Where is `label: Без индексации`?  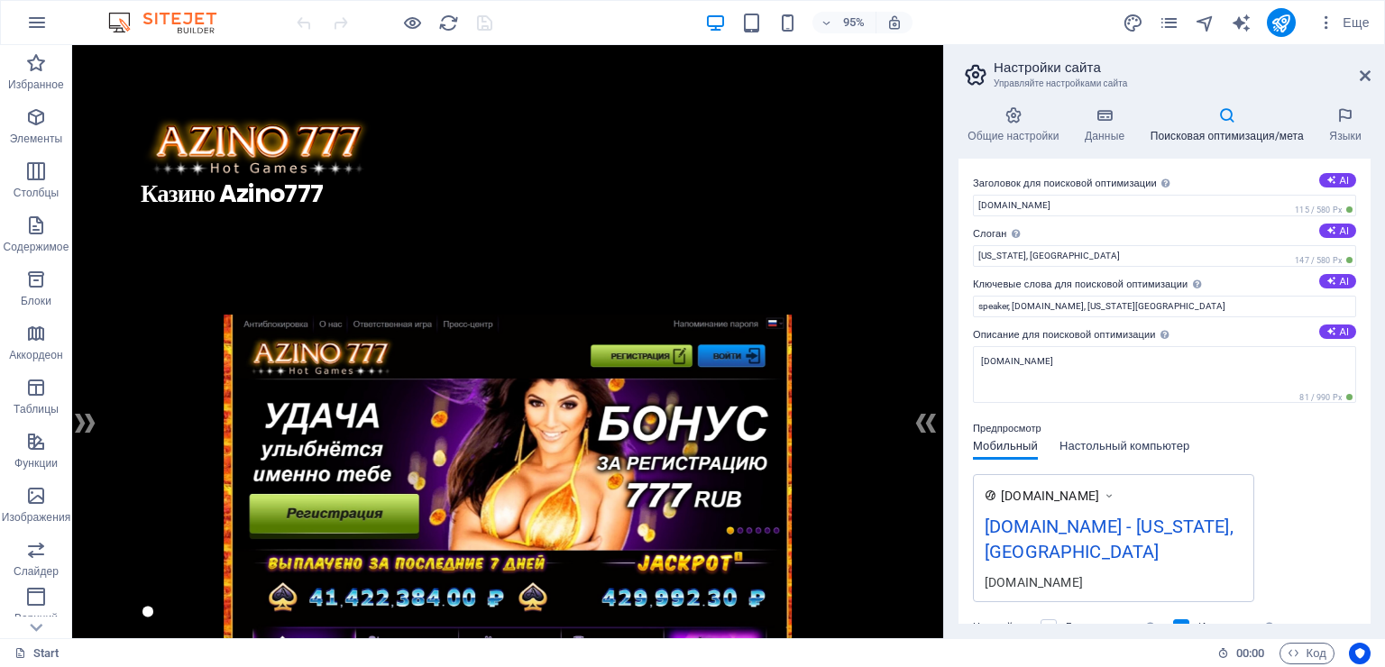 label: Без индексации is located at coordinates (1112, 627).